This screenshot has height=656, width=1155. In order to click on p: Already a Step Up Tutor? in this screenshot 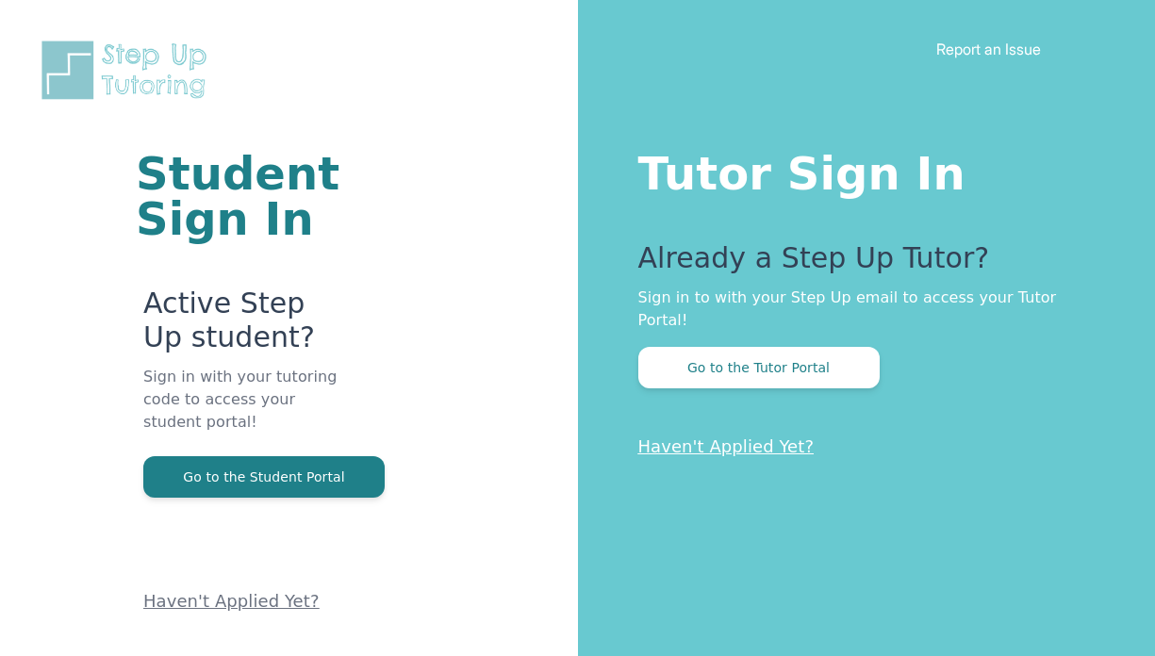, I will do `click(859, 264)`.